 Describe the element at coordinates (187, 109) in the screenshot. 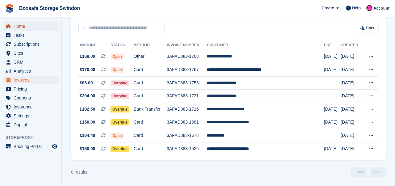

I see `td: 3AFAD383-1716` at that location.